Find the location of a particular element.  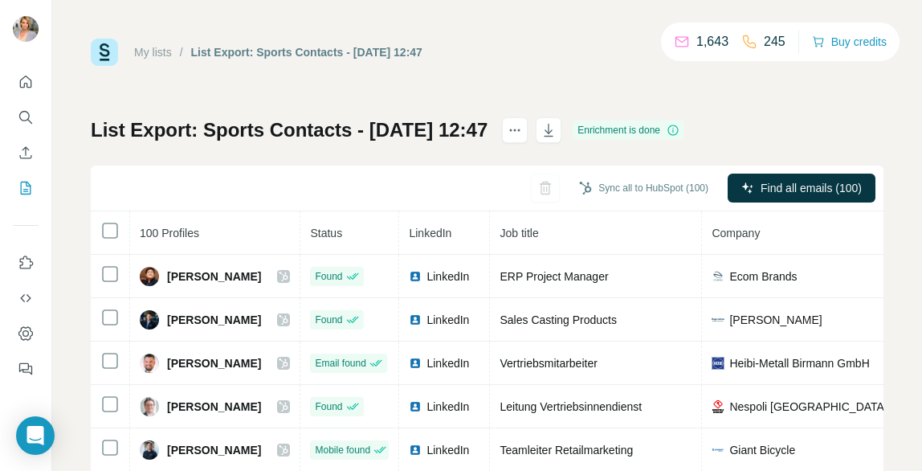

span: Ecom Brands is located at coordinates (763, 276).